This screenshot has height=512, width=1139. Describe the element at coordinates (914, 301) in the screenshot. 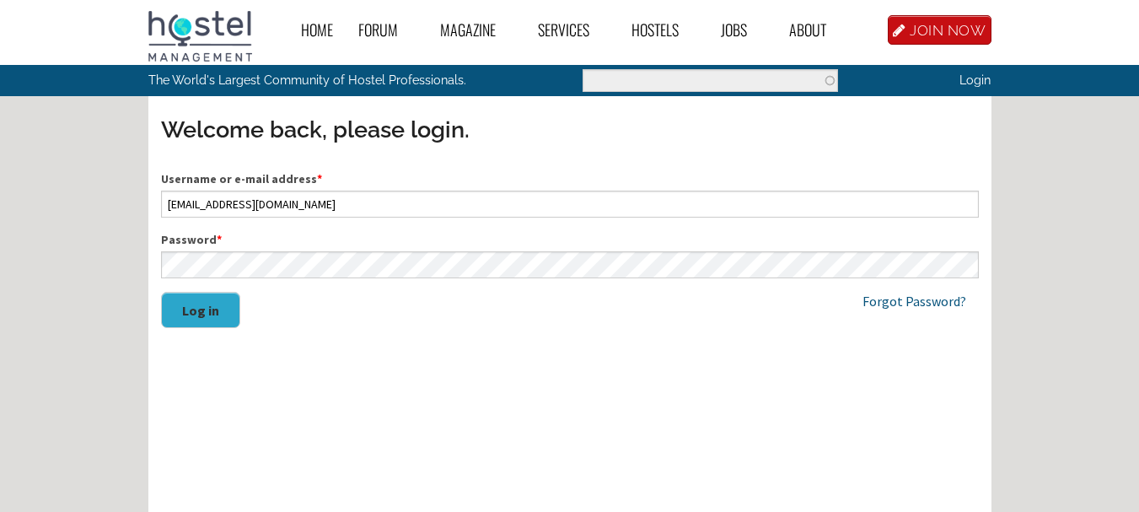

I see `a: Forgot Password?` at that location.